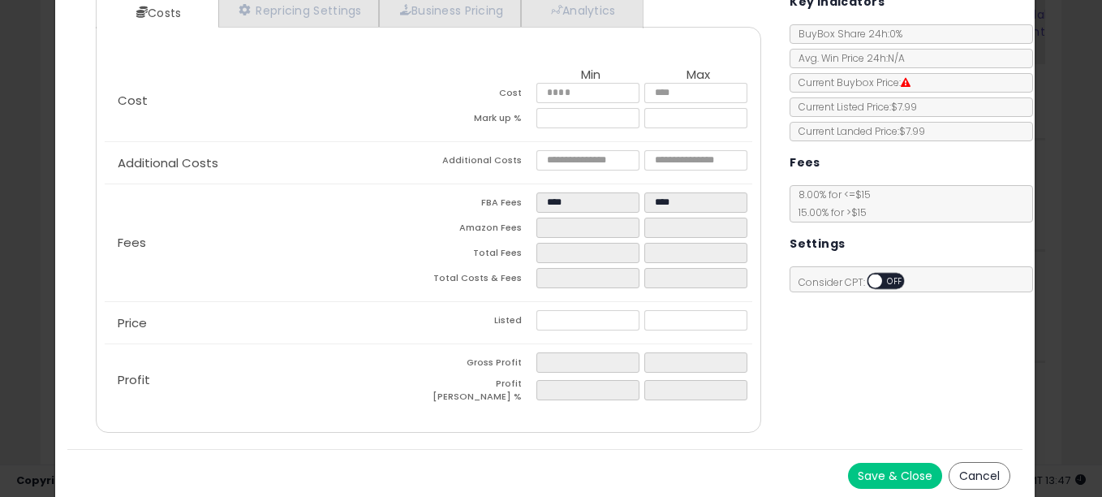 This screenshot has width=1102, height=497. What do you see at coordinates (482, 230) in the screenshot?
I see `td: Amazon Fees` at bounding box center [482, 230].